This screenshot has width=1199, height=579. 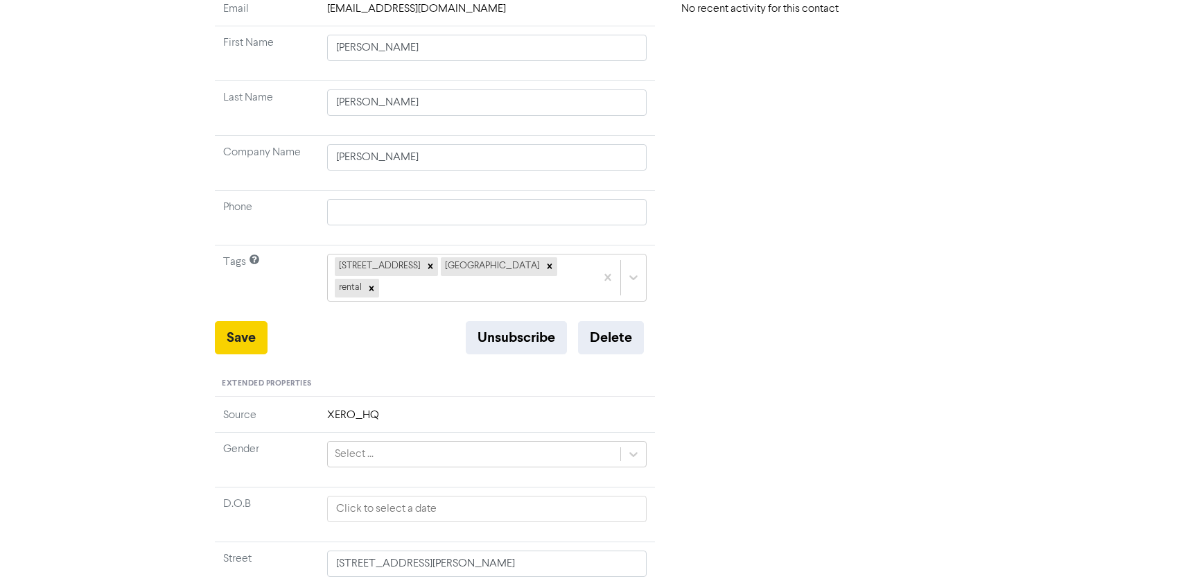 What do you see at coordinates (267, 218) in the screenshot?
I see `td: Phone` at bounding box center [267, 218].